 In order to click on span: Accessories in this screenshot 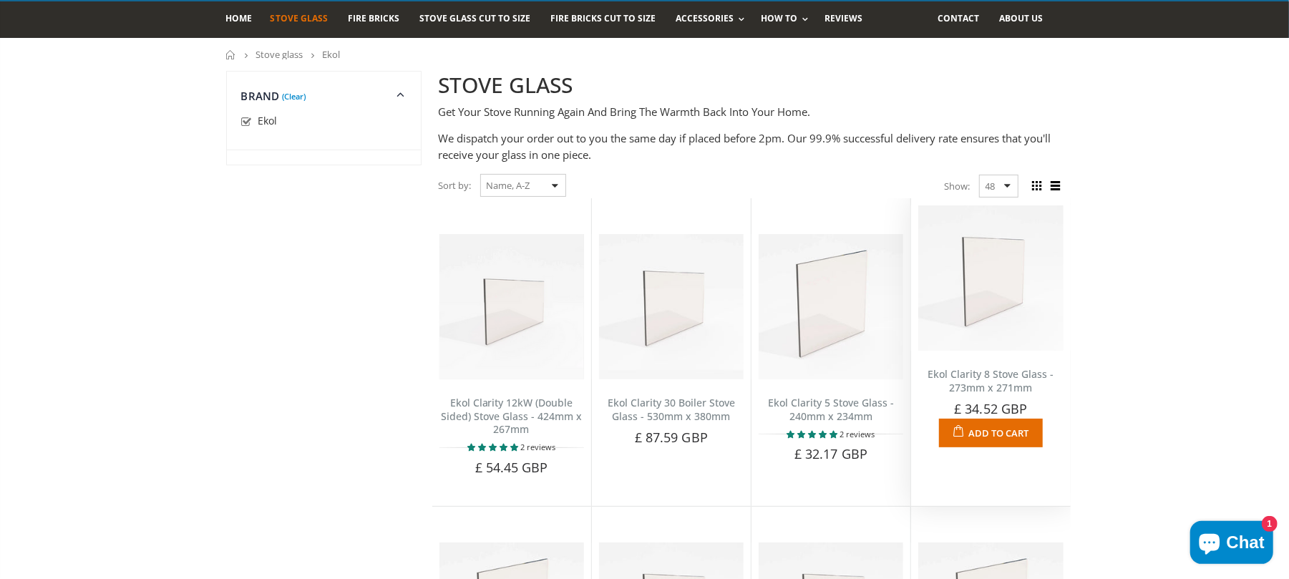, I will do `click(704, 18)`.